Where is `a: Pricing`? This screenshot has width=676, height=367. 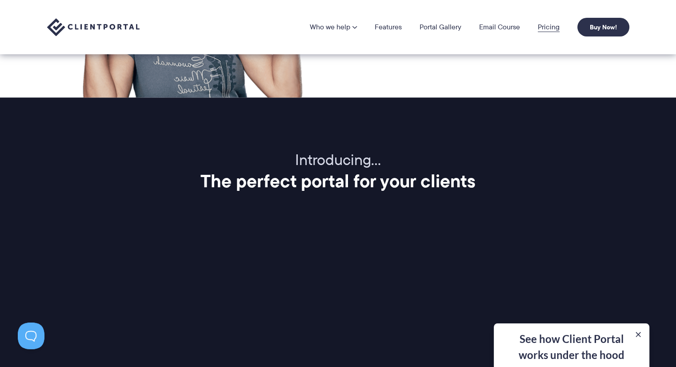 a: Pricing is located at coordinates (549, 27).